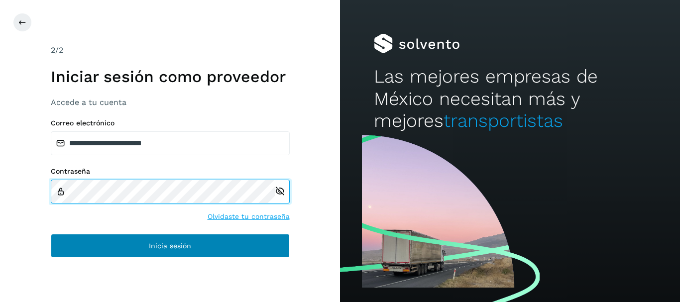 The width and height of the screenshot is (680, 302). What do you see at coordinates (248, 216) in the screenshot?
I see `a: Olvidaste tu contraseña` at bounding box center [248, 216].